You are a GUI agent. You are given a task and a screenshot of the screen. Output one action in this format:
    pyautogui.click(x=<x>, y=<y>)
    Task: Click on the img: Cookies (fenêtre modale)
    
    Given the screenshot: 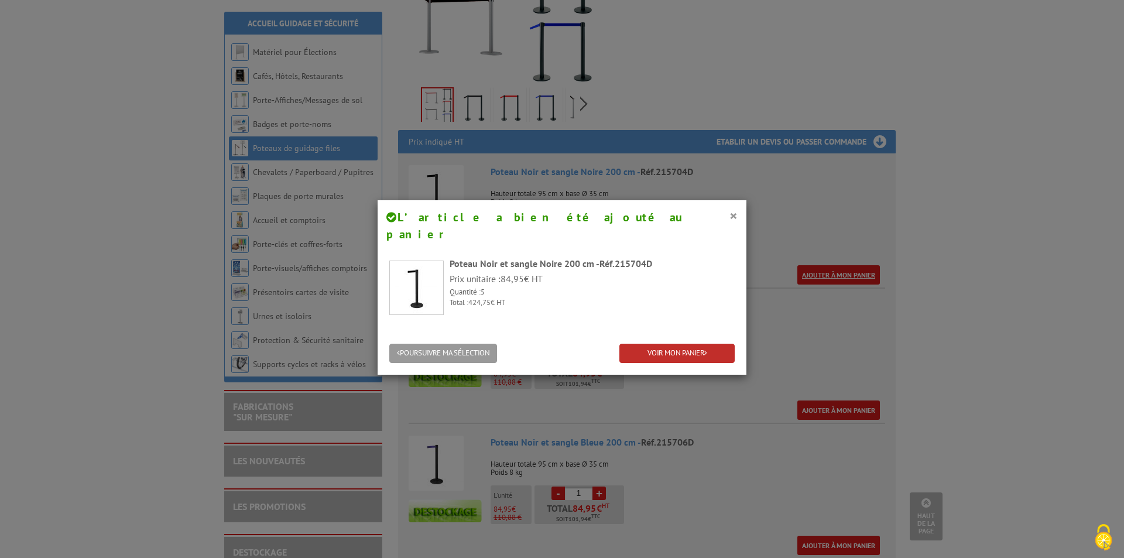 What is the action you would take?
    pyautogui.click(x=1104, y=537)
    